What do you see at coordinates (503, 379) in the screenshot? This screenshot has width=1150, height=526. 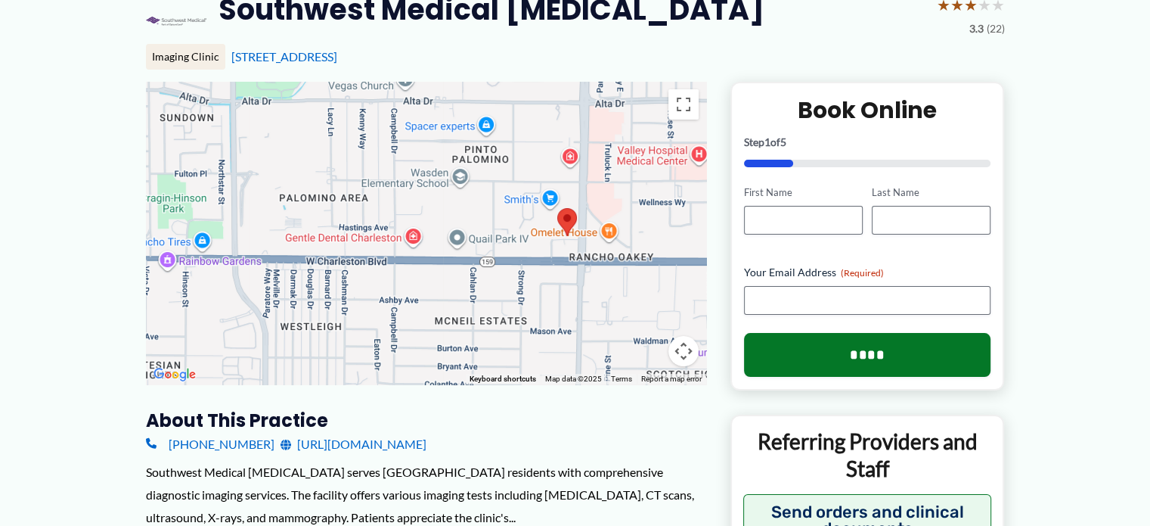 I see `button: Keyboard shortcuts` at bounding box center [503, 379].